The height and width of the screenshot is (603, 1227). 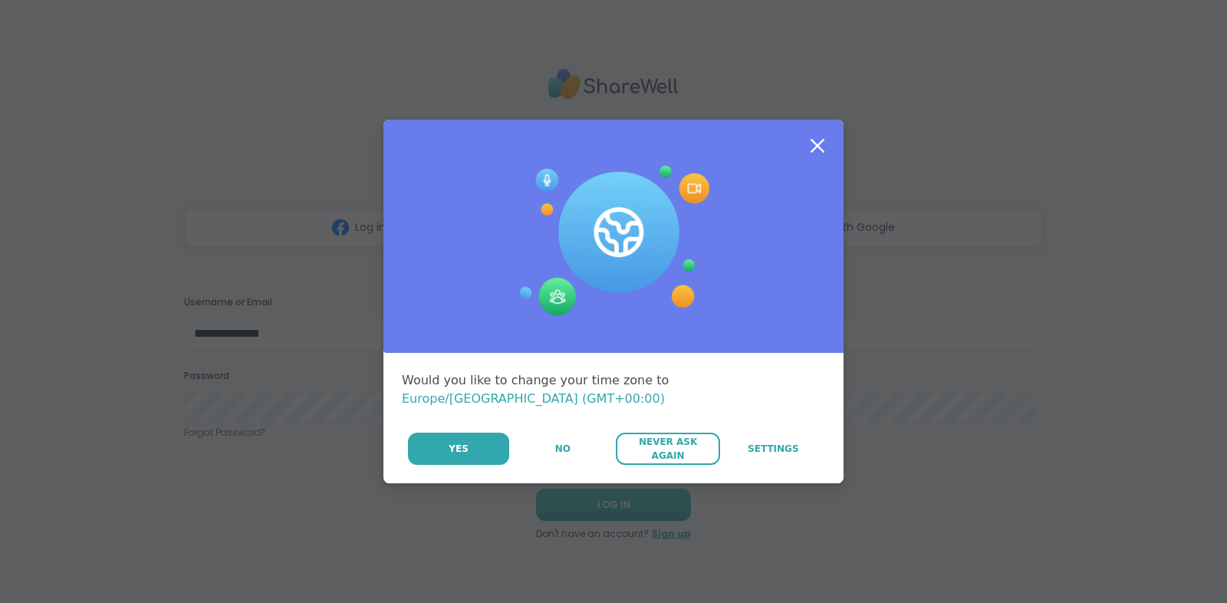 I want to click on a: Settings, so click(x=773, y=448).